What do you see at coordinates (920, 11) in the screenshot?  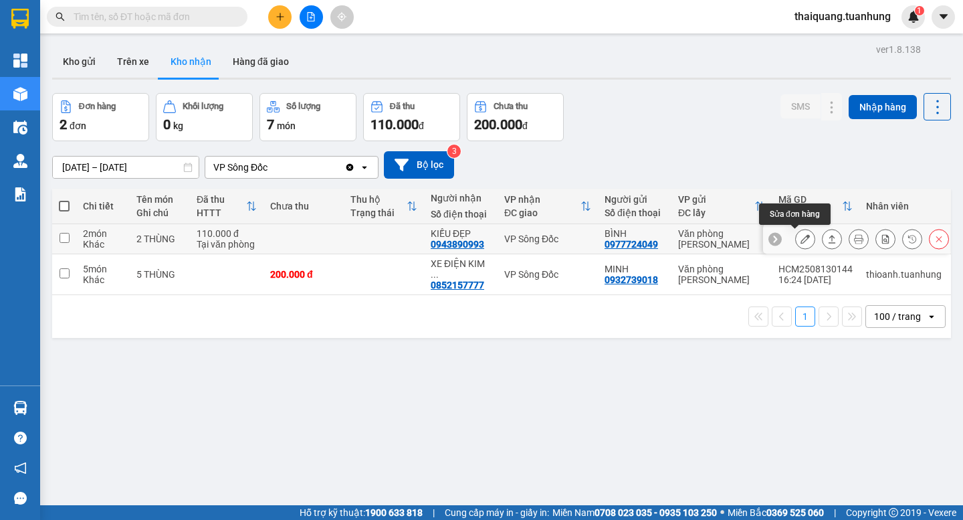 I see `sup: 1` at bounding box center [920, 11].